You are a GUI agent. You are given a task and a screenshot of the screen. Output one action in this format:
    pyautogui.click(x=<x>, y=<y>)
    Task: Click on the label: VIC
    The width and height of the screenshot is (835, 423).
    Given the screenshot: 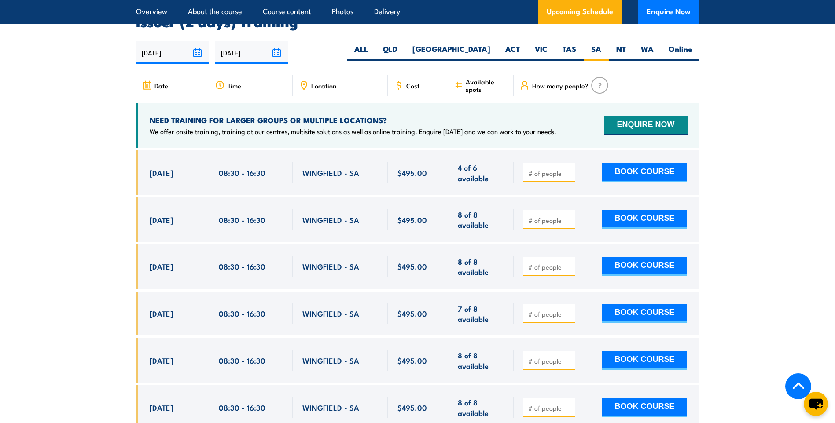 What is the action you would take?
    pyautogui.click(x=541, y=52)
    